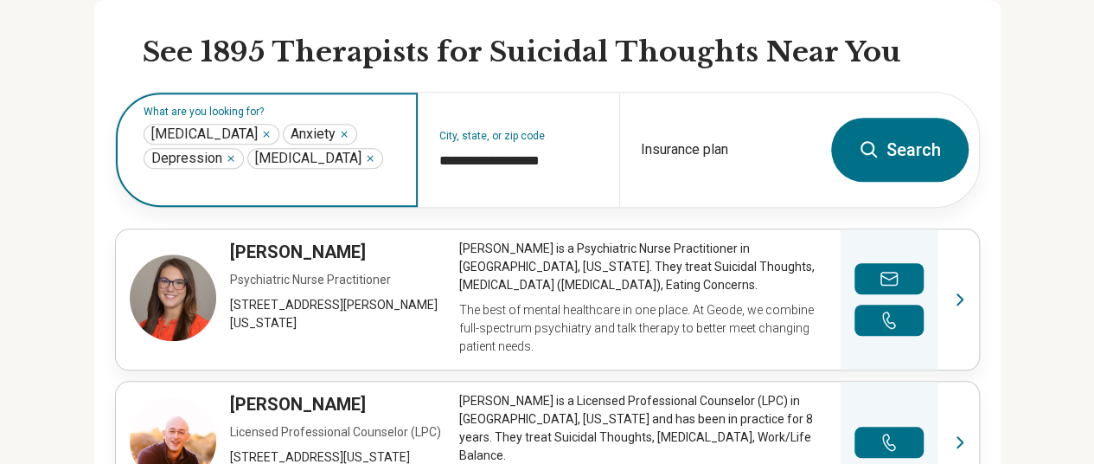  What do you see at coordinates (266, 134) in the screenshot?
I see `button: Suicidal Ideation` at bounding box center [266, 134].